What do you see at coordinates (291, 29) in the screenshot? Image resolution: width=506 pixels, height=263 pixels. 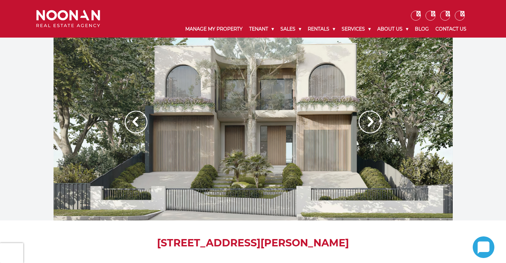 I see `a: Sales` at bounding box center [291, 29].